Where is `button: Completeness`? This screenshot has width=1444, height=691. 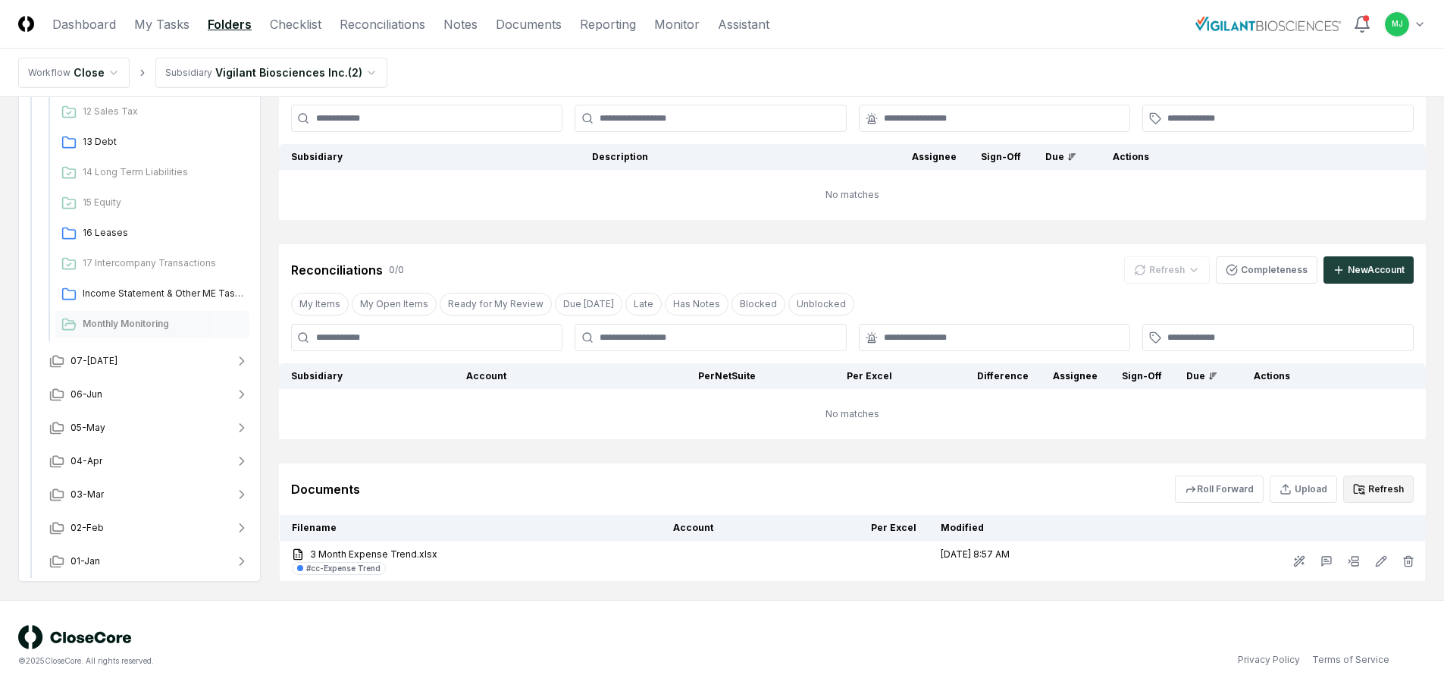
button: Completeness is located at coordinates (1267, 270).